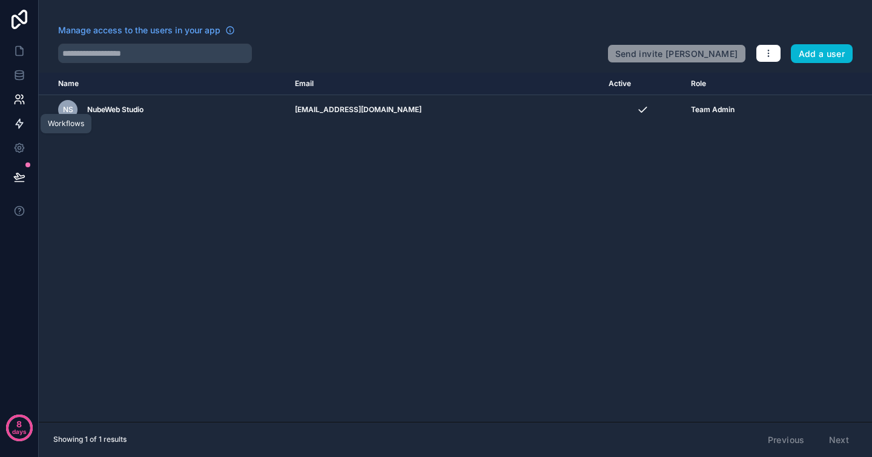 The height and width of the screenshot is (457, 872). Describe the element at coordinates (90, 439) in the screenshot. I see `span: Showing 1 of 1 results` at that location.